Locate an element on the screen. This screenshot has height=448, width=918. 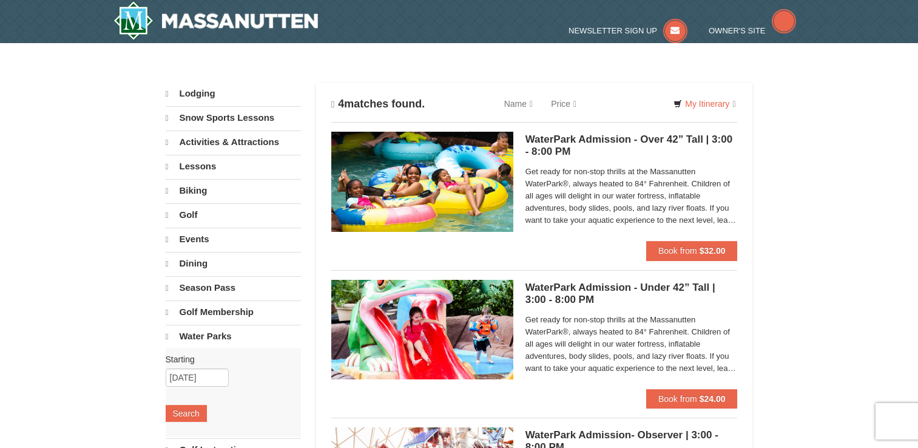
a: Biking is located at coordinates (233, 190).